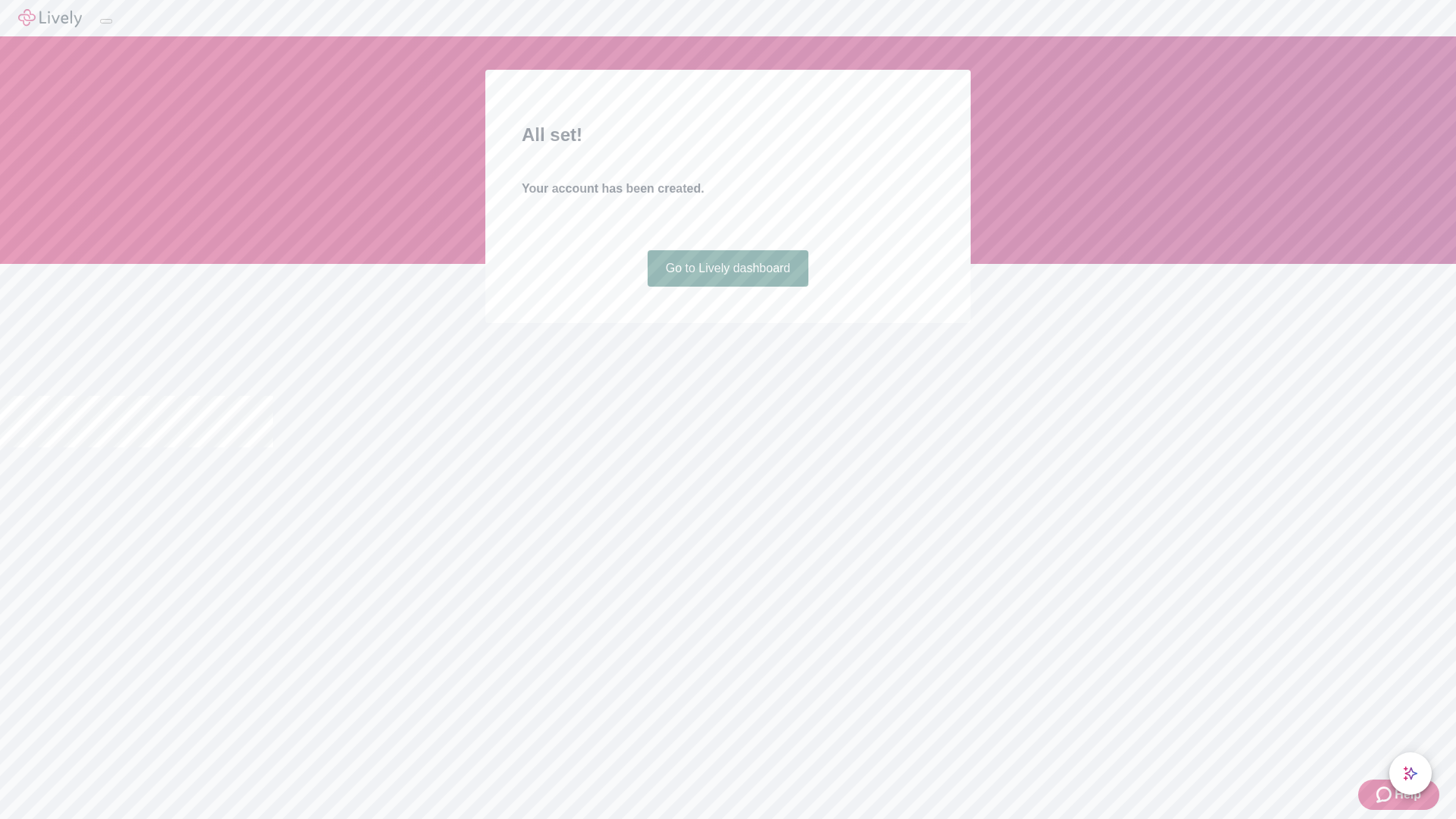 The height and width of the screenshot is (819, 1456). I want to click on svg: Zendesk support icon, so click(1386, 795).